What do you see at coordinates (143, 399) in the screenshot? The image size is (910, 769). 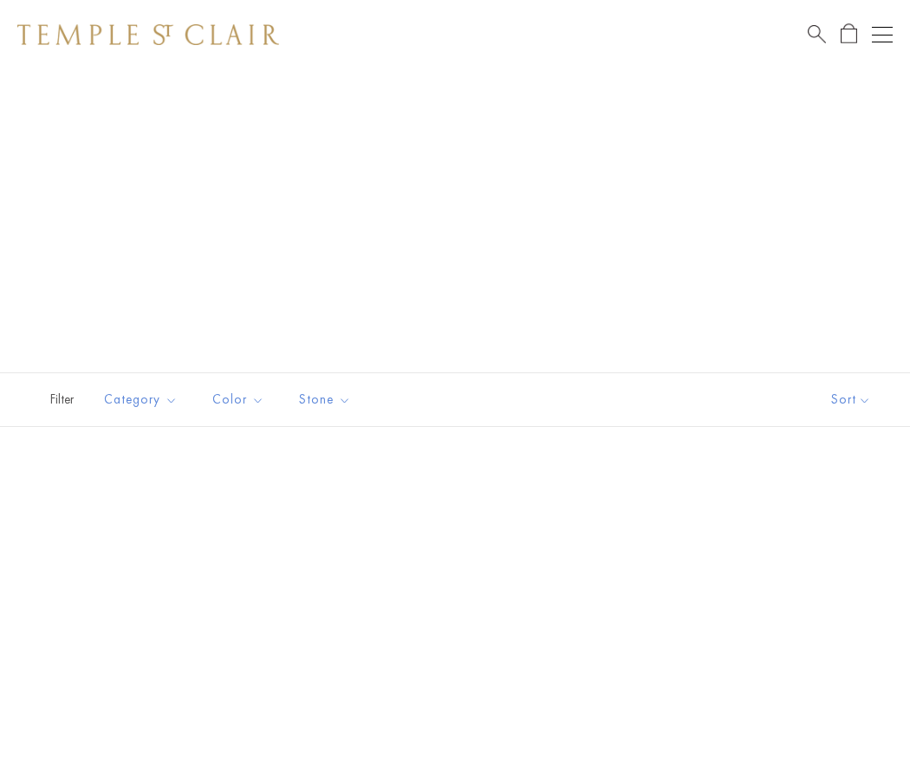 I see `span: Category` at bounding box center [143, 399].